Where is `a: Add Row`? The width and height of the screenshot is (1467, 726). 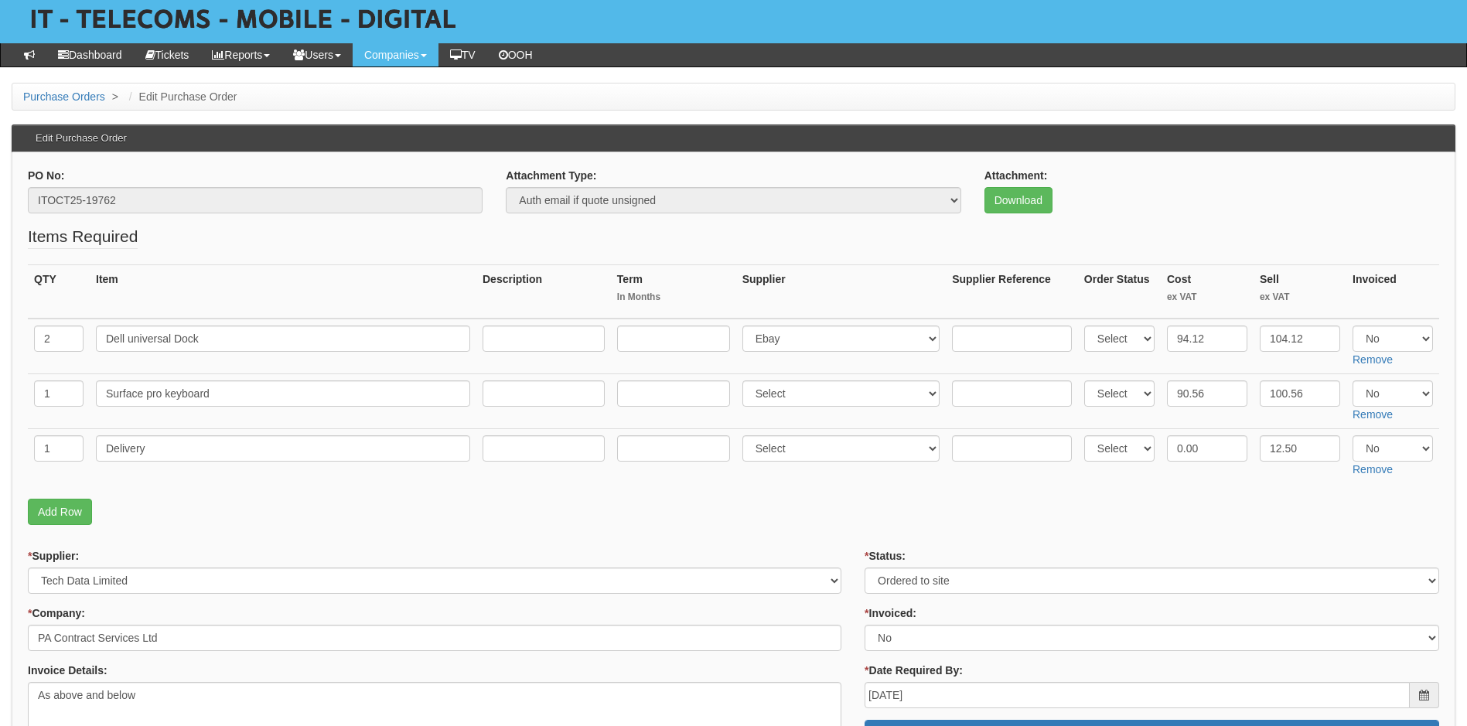 a: Add Row is located at coordinates (60, 512).